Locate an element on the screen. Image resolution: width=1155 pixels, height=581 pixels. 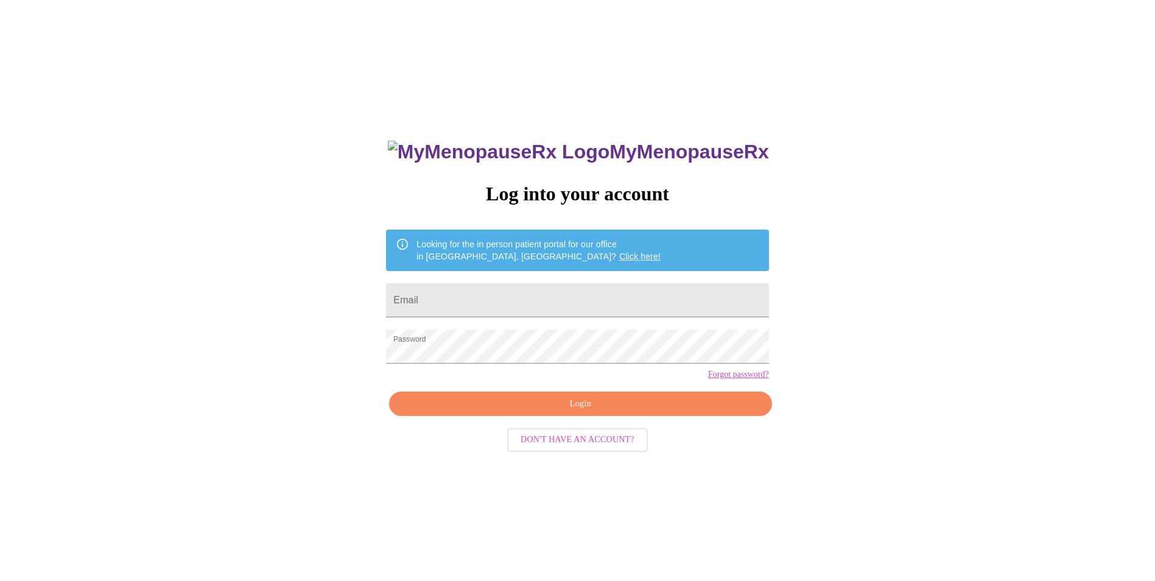
button: Don't have an account? is located at coordinates (577, 440).